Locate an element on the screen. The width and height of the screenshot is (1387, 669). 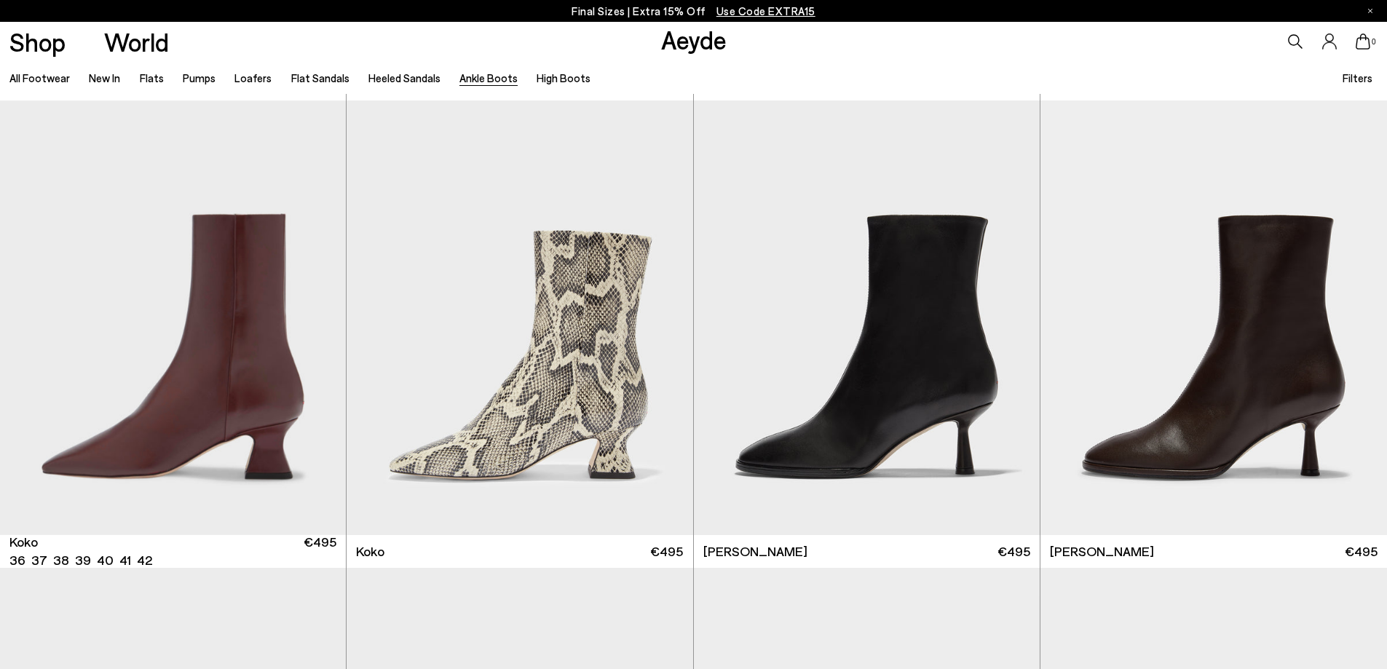
li: 42 is located at coordinates (144, 560).